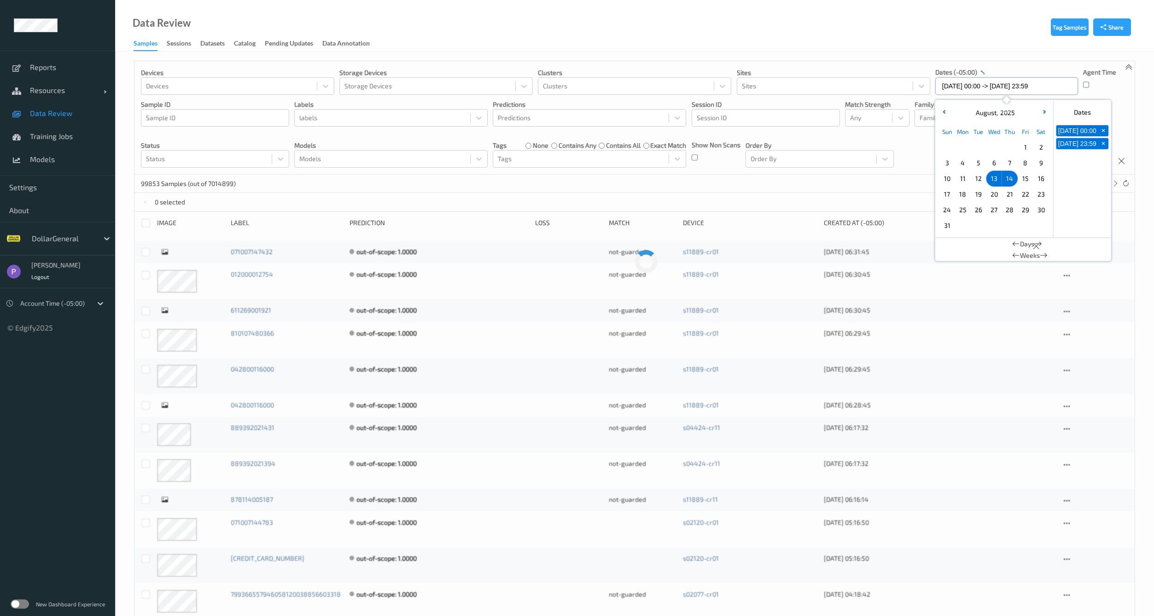 This screenshot has height=616, width=1154. I want to click on div: Choose Wednesday July 30 of 2025, so click(994, 147).